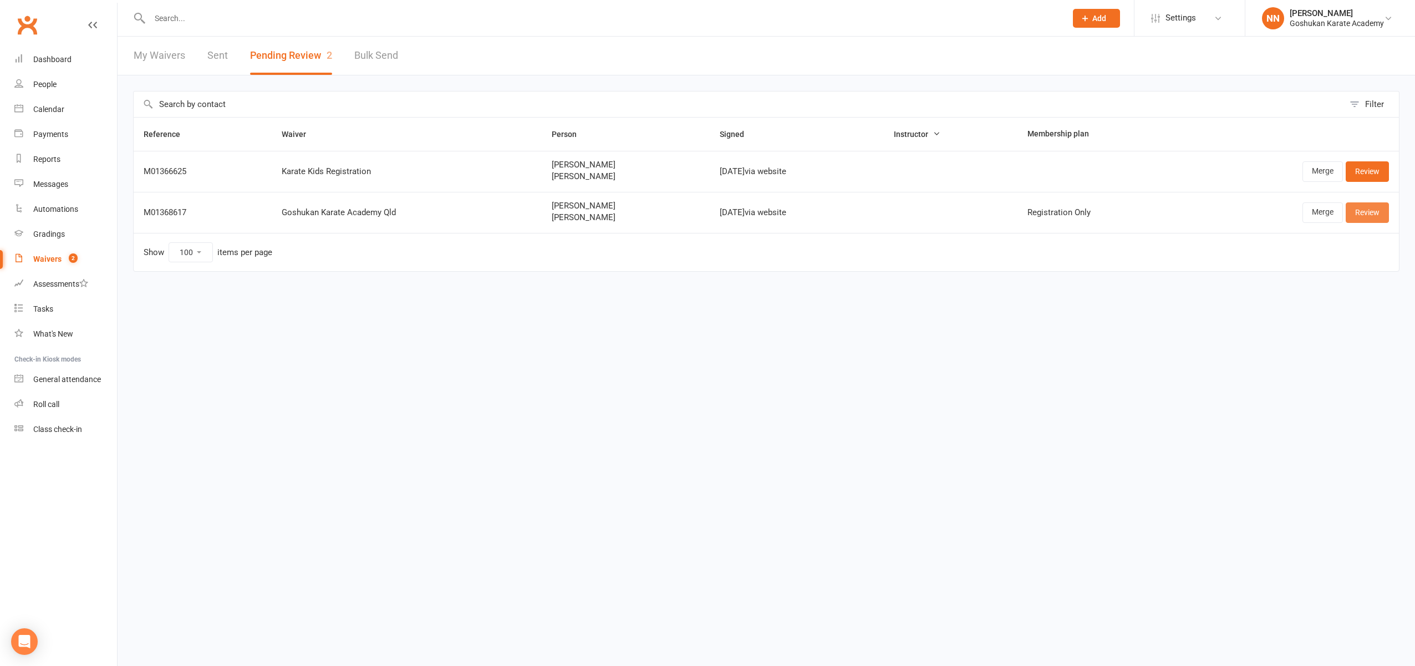 The image size is (1415, 666). I want to click on div: NN, so click(1273, 18).